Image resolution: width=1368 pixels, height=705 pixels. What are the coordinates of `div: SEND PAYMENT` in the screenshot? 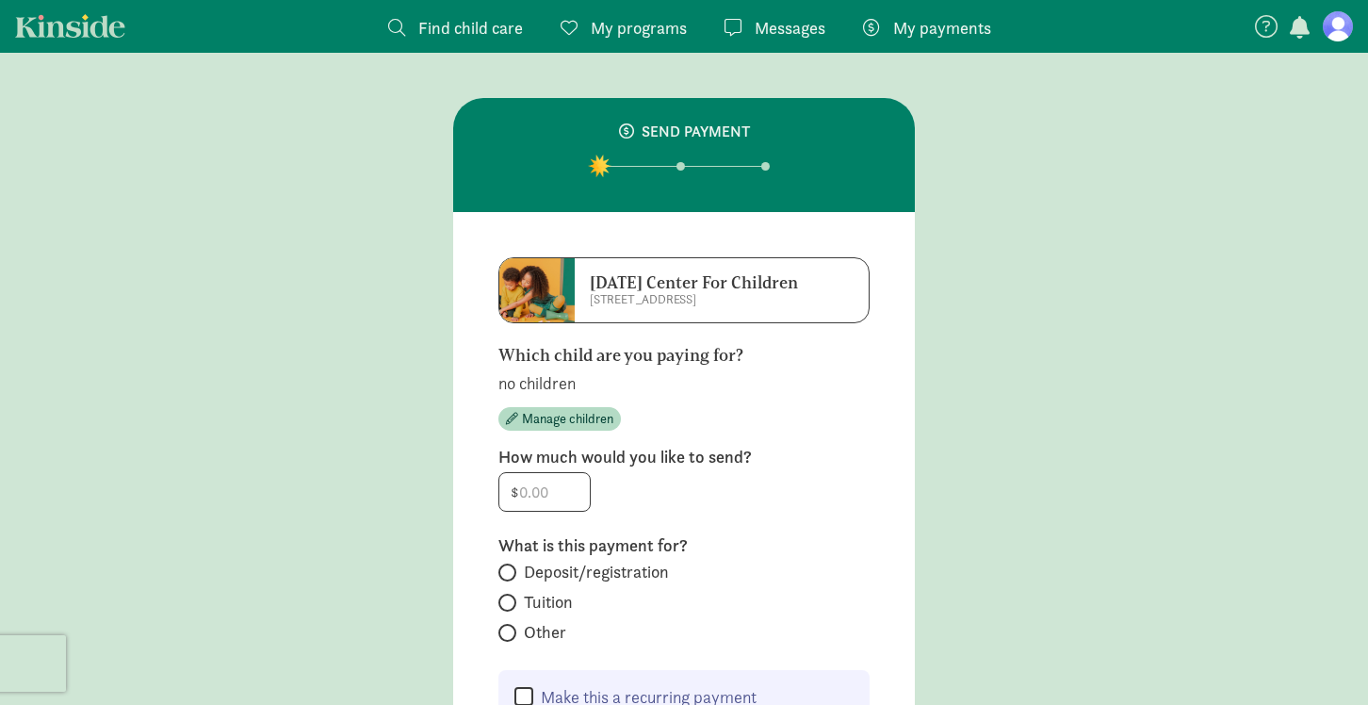 It's located at (684, 132).